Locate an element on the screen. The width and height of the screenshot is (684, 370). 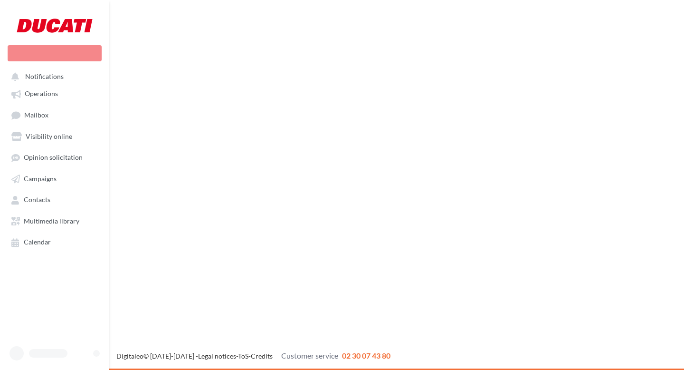
a: Multimedia library is located at coordinates (55, 221).